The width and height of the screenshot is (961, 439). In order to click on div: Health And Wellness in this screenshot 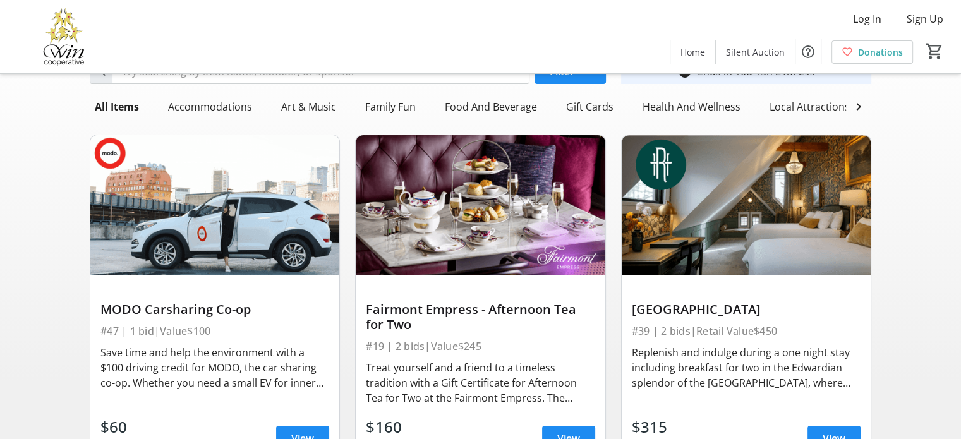, I will do `click(691, 107)`.